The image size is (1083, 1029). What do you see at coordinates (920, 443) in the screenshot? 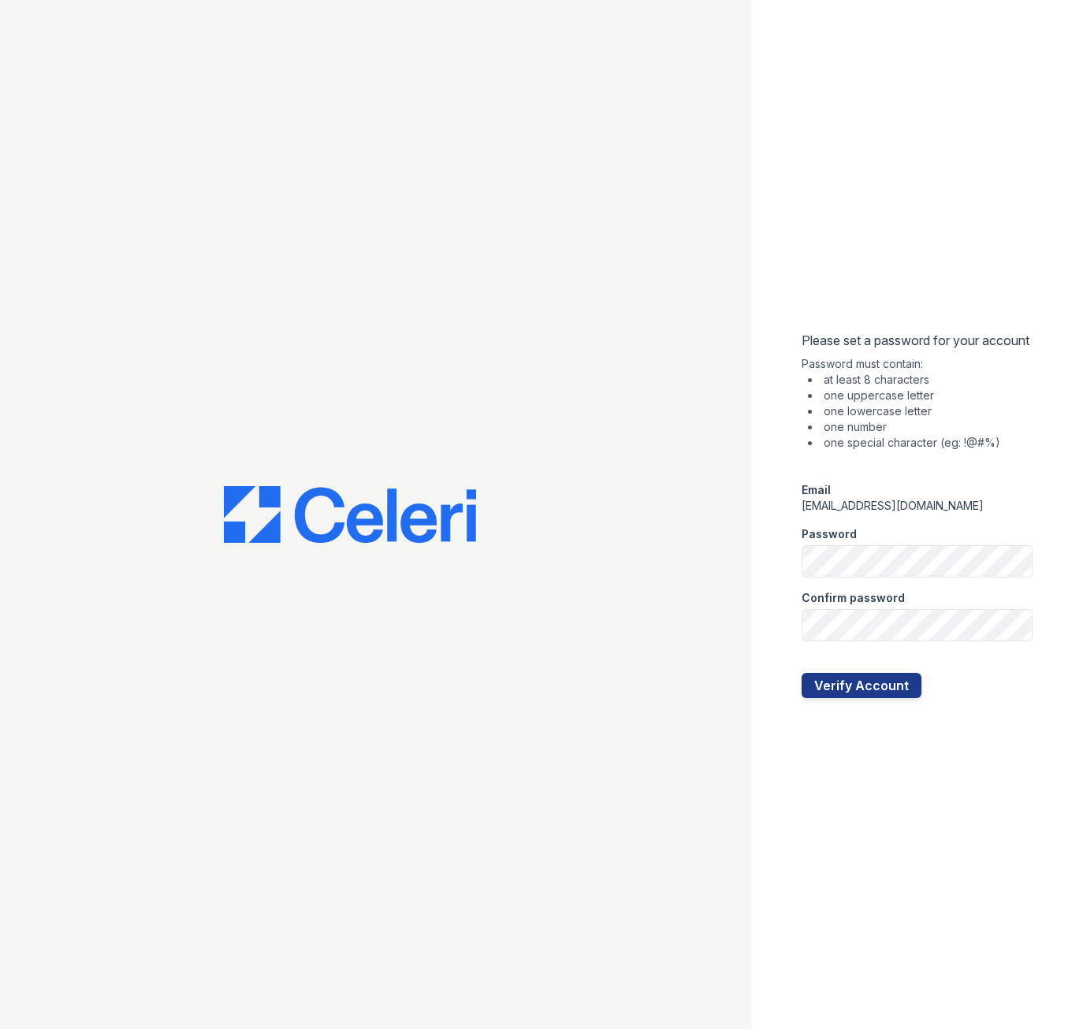
I see `li: one special character (eg: !@#%)` at bounding box center [920, 443].